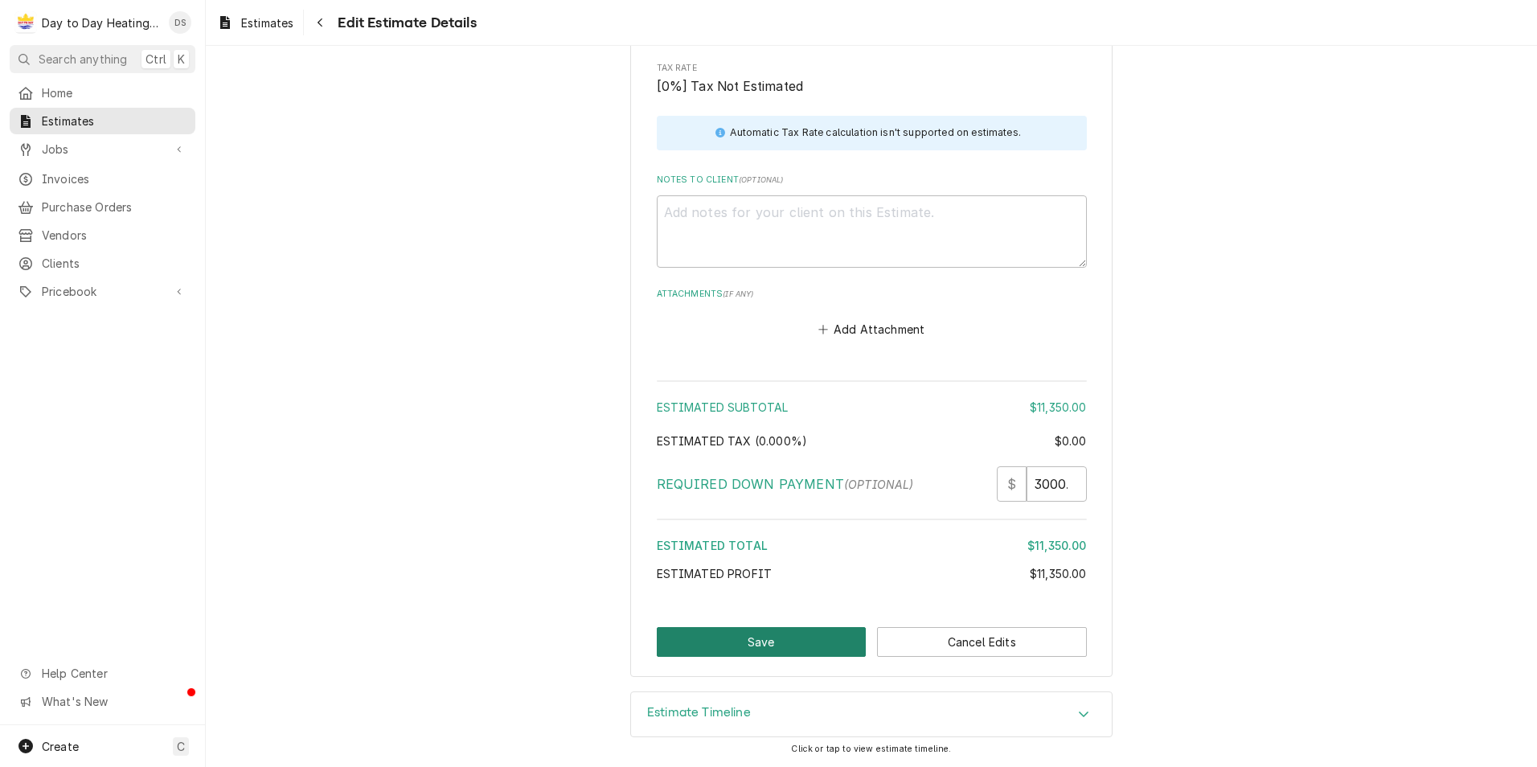  Describe the element at coordinates (871, 484) in the screenshot. I see `div: Amount Summary` at that location.